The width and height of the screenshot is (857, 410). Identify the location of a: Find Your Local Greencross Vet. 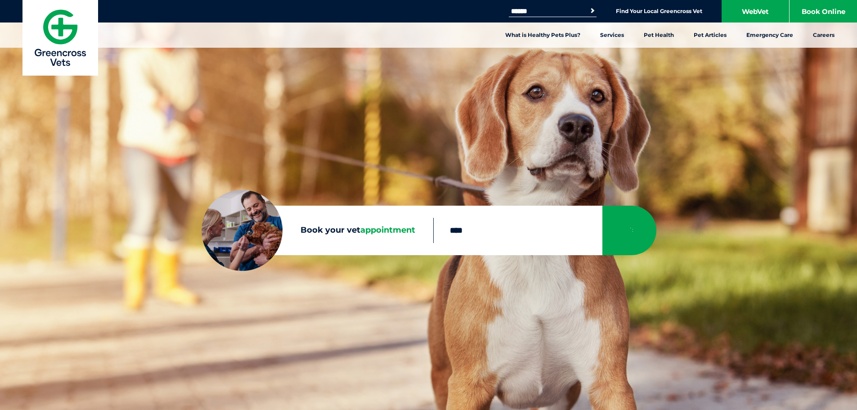
(659, 11).